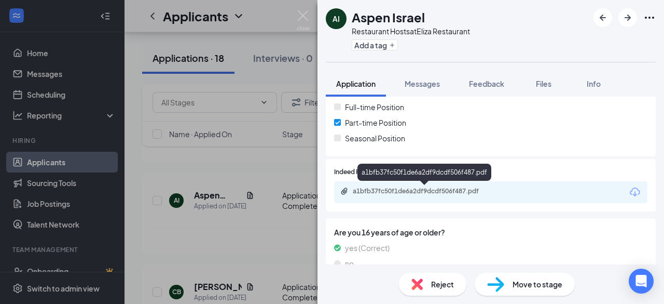 This screenshot has height=304, width=664. What do you see at coordinates (594, 84) in the screenshot?
I see `span: Info` at bounding box center [594, 84].